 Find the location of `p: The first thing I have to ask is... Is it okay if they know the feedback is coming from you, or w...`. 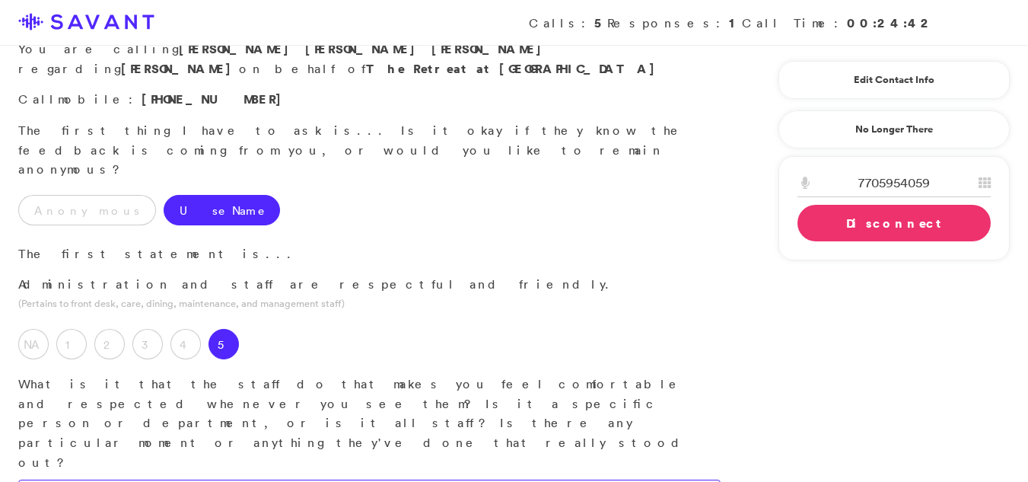

p: The first thing I have to ask is... Is it okay if they know the feedback is coming from you, or w... is located at coordinates (369, 150).